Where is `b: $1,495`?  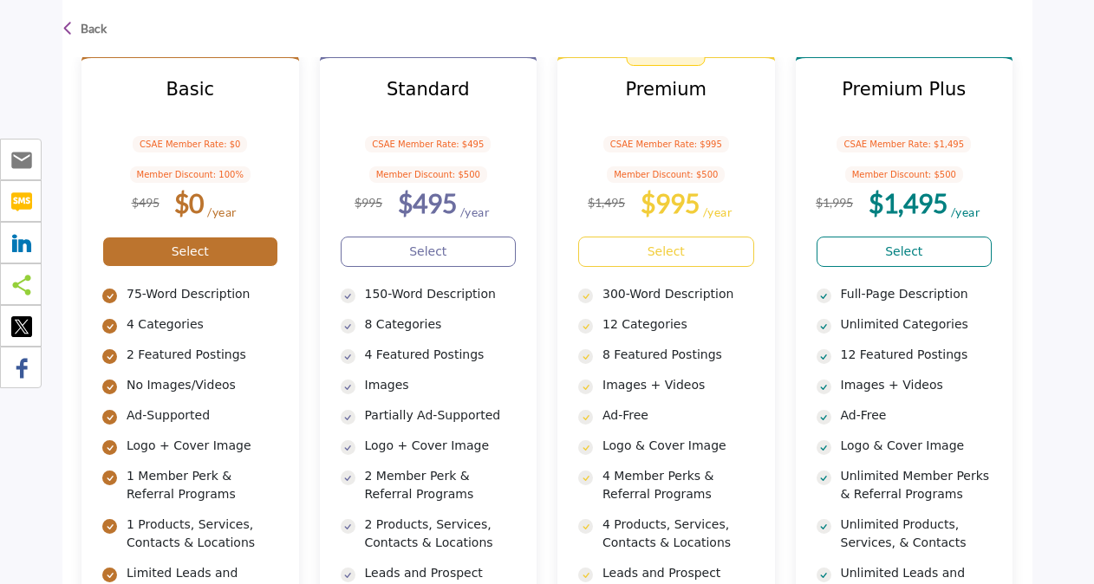 b: $1,495 is located at coordinates (908, 203).